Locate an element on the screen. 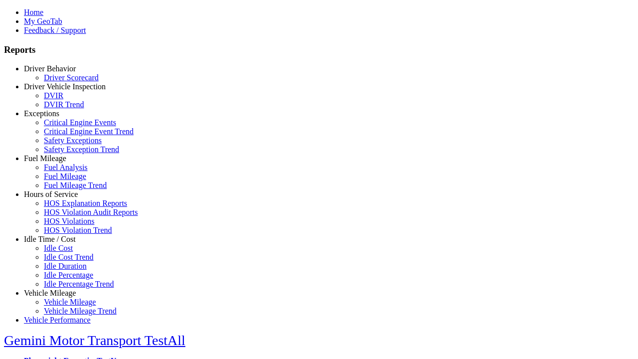 The image size is (638, 359). a: My GeoTab is located at coordinates (43, 21).